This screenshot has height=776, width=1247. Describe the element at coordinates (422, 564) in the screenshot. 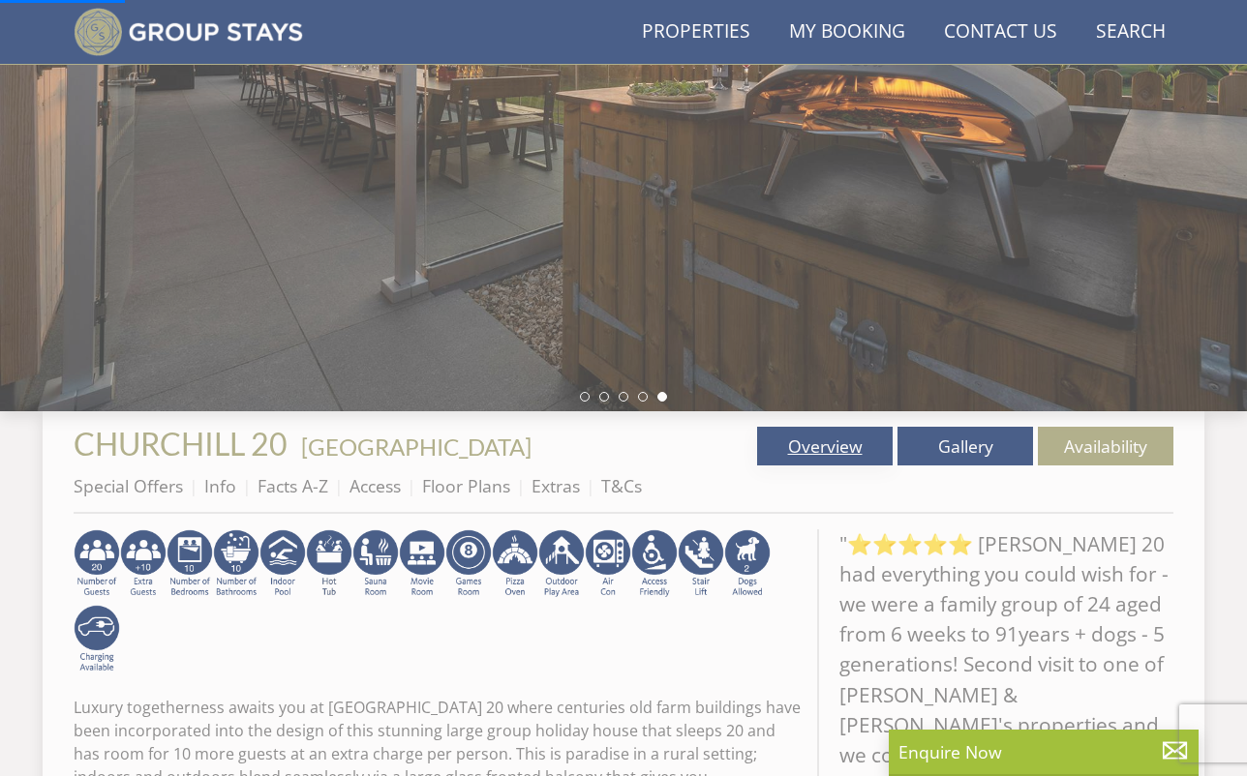

I see `img: AD_4nXcMx2CE34V8zJUSEa4yj9Pppk-n32tBXeIdXm2A2oX1xZoj8zz1pCuMiQujsiKLZDhbHnQsaZvA37aEfuFKITYDwIrZv...` at that location.